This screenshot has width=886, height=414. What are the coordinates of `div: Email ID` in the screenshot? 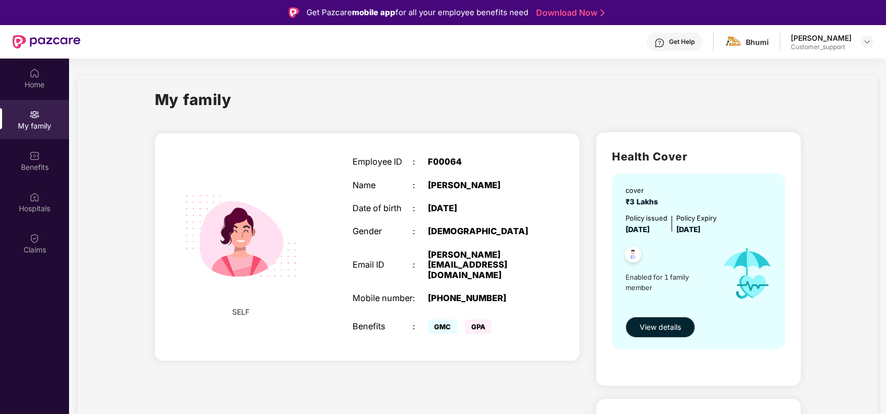 It's located at (382, 265).